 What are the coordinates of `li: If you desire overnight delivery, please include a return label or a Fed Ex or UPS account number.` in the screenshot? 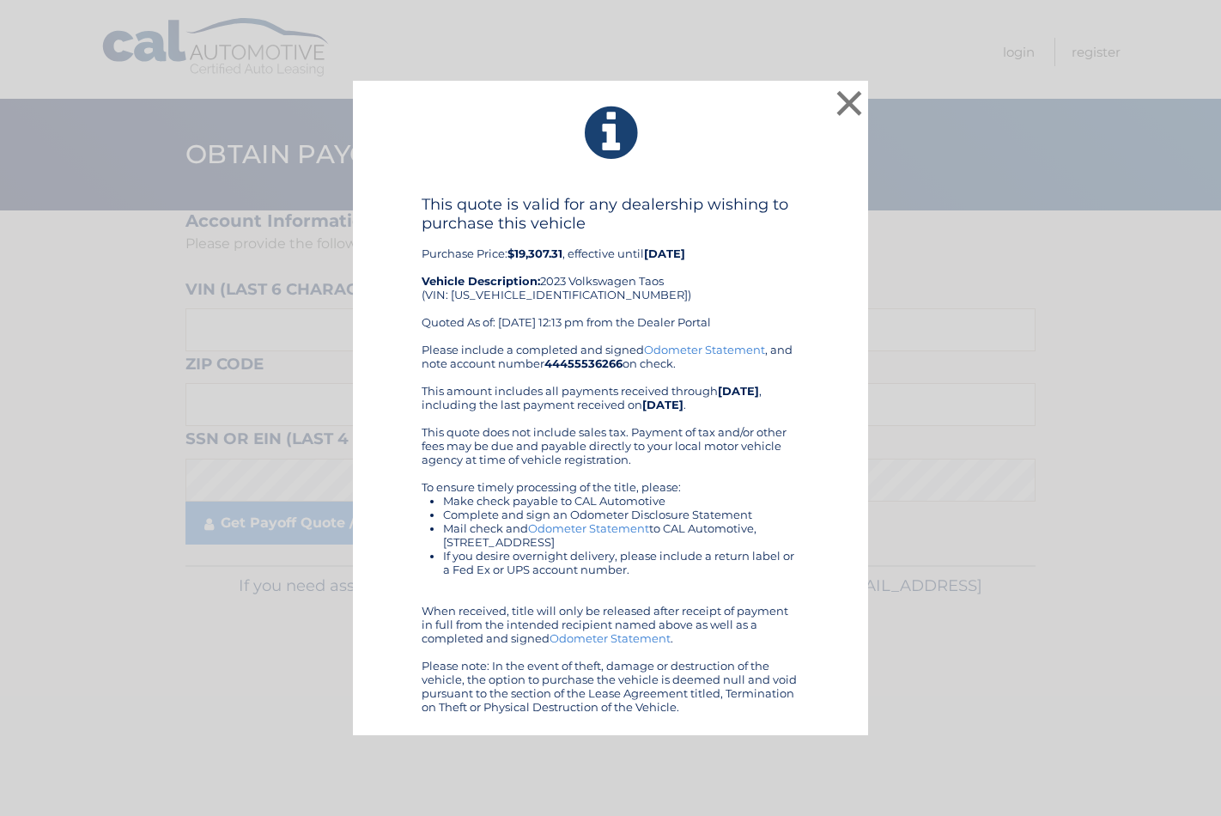 It's located at (621, 562).